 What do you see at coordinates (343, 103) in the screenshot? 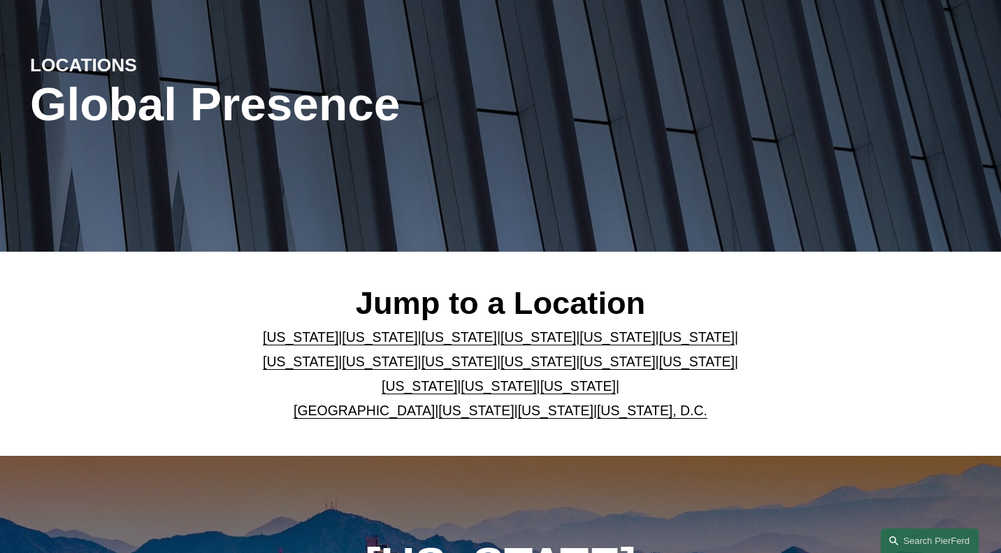
I see `h1: Global Presence` at bounding box center [343, 103].